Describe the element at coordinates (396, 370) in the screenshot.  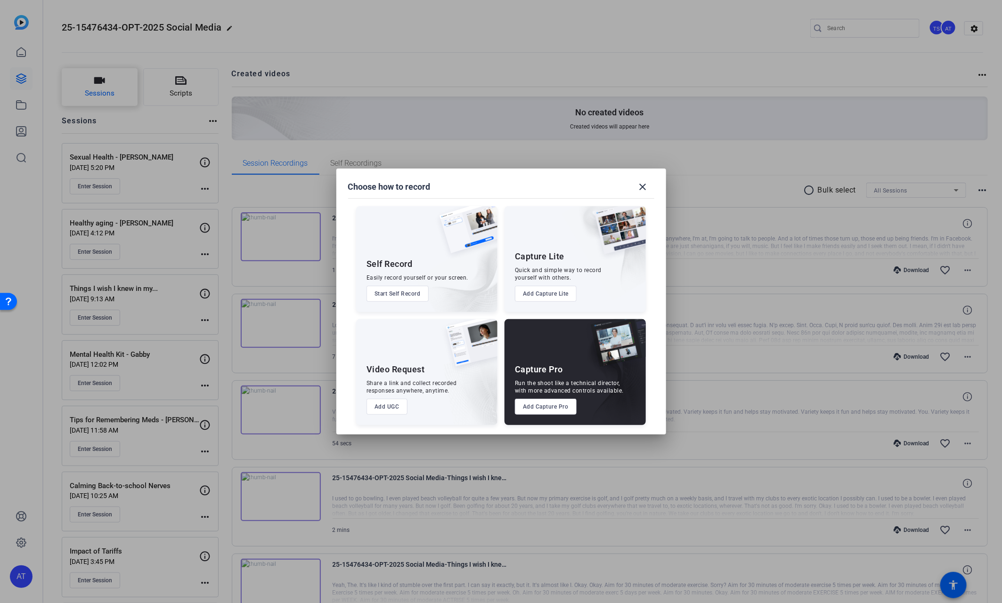
I see `div: Video Request` at that location.